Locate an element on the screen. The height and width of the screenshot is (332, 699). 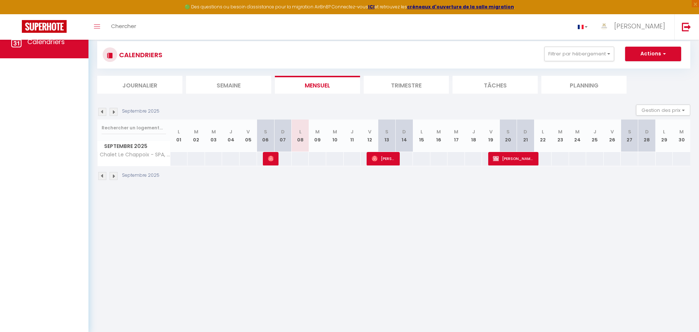
th: 18 is located at coordinates (474, 136).